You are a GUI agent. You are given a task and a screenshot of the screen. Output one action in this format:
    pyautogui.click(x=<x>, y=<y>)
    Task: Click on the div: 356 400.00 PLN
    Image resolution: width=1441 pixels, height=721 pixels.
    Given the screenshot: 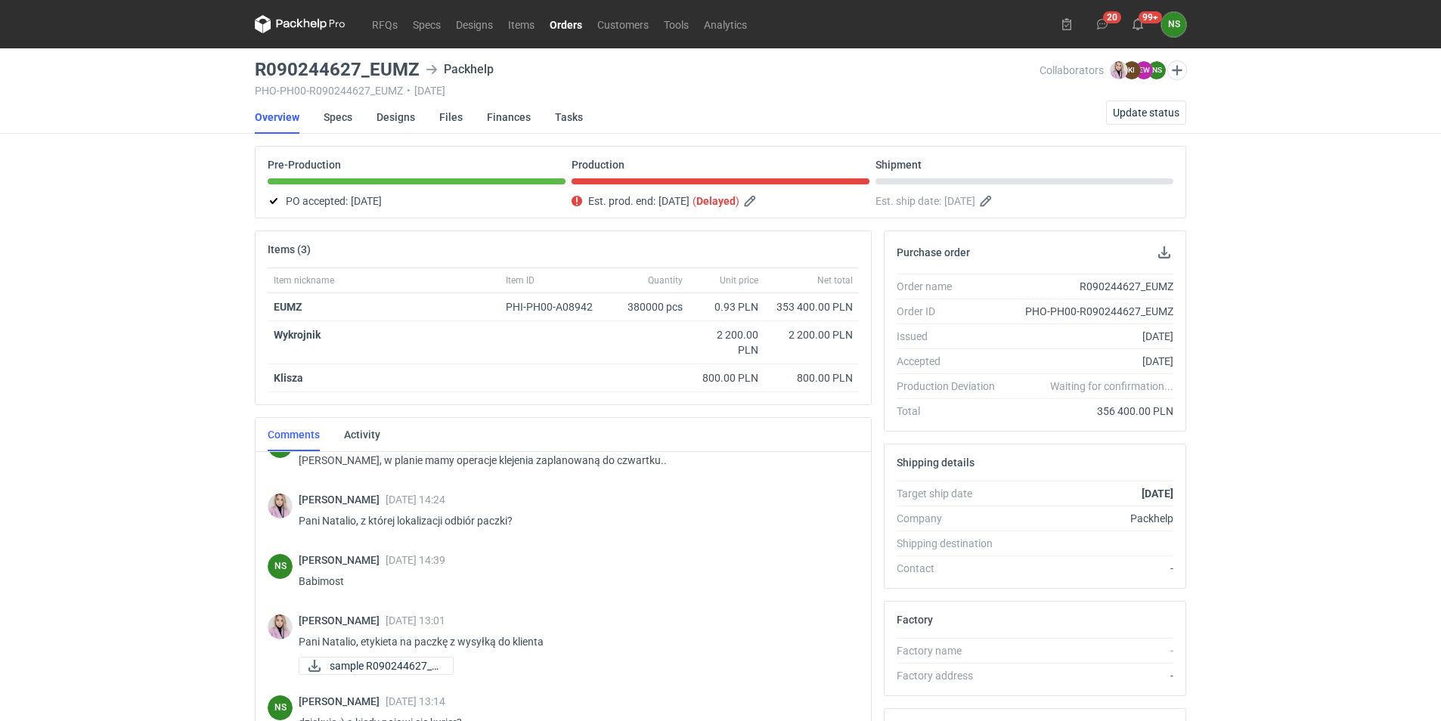 What is the action you would take?
    pyautogui.click(x=1090, y=411)
    